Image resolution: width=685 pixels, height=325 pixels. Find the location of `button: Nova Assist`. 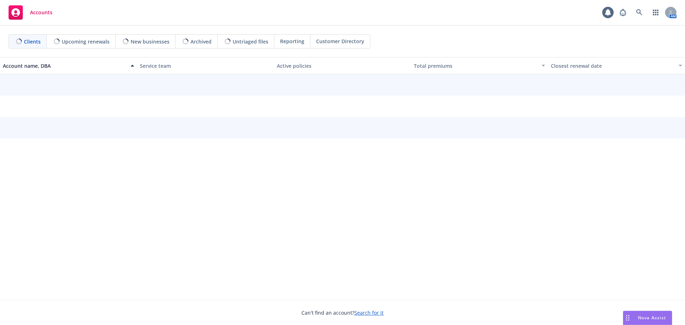

button: Nova Assist is located at coordinates (648, 318).